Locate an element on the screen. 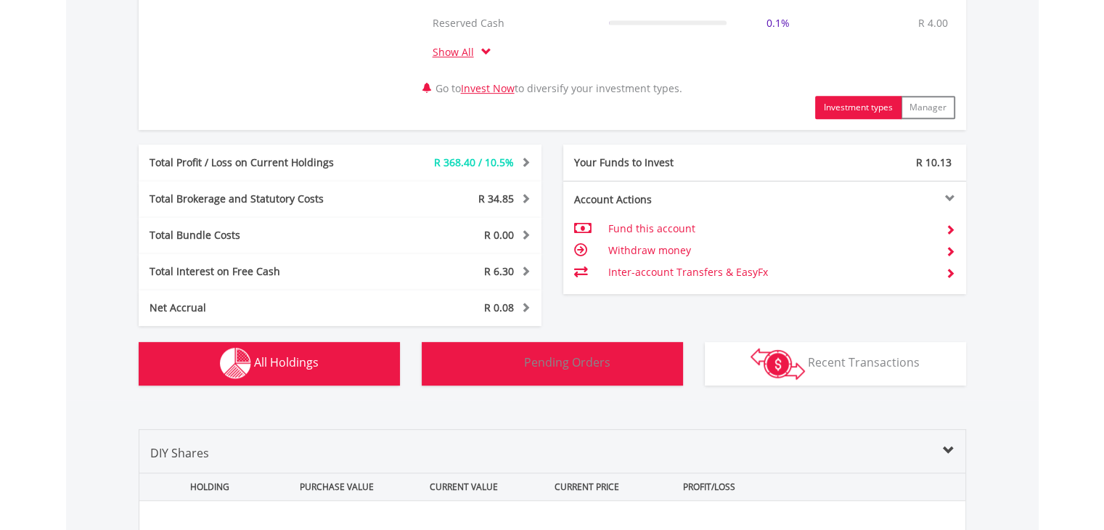 This screenshot has height=530, width=1104. td: Inter-account Transfers & EasyFx is located at coordinates (770, 272).